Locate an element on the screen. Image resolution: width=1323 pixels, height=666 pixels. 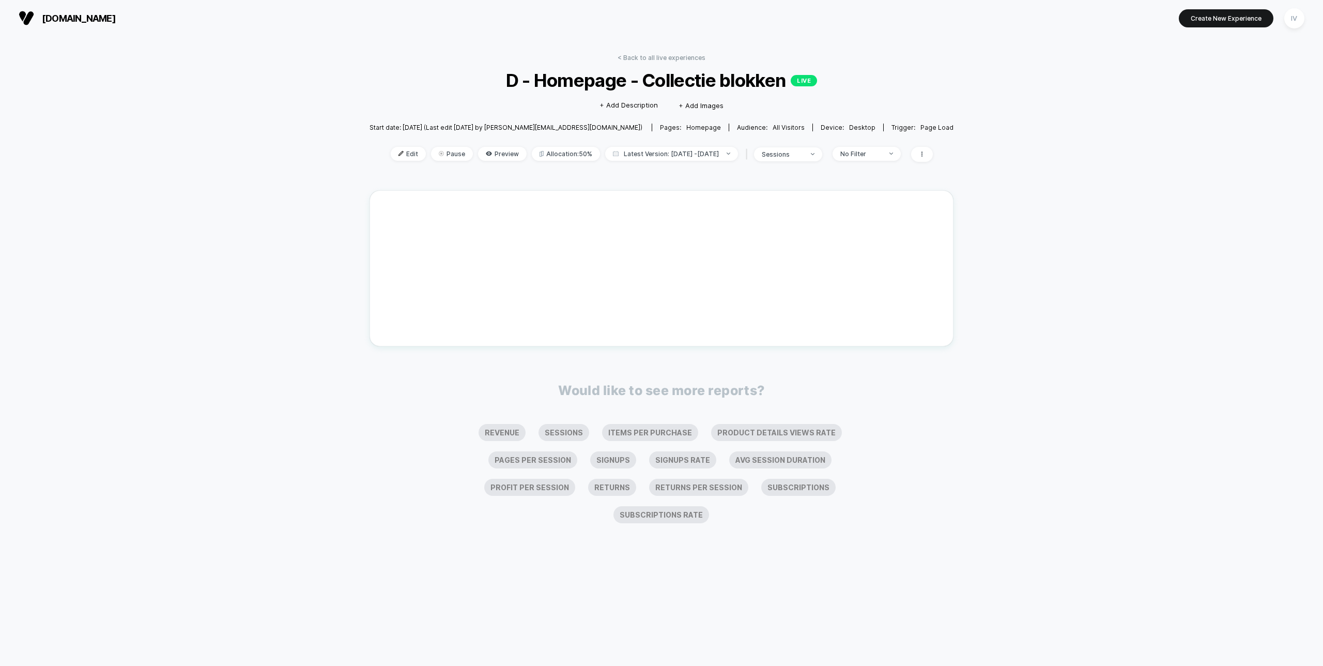
li: Pages Per Session is located at coordinates (533, 459).